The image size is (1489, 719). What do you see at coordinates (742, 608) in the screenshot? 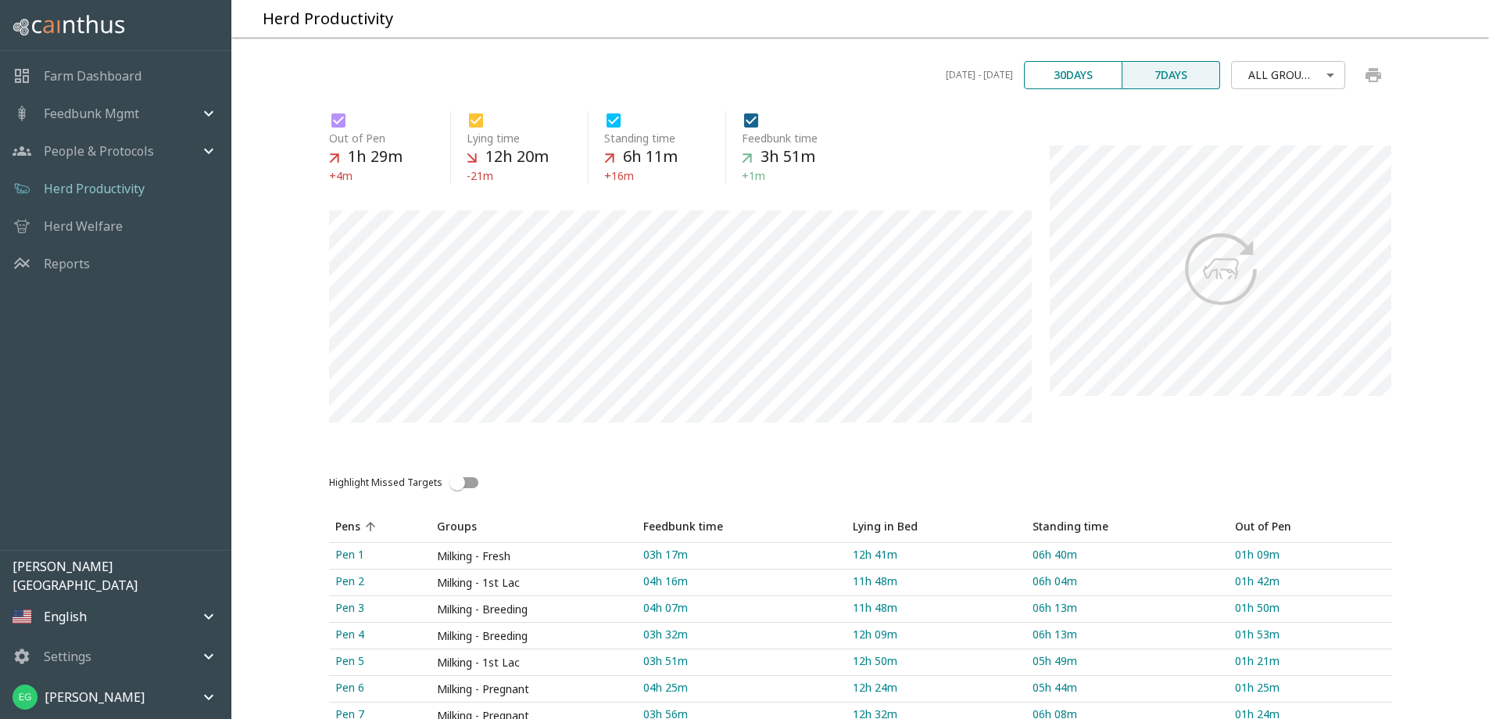
I see `a: 04h 07m` at bounding box center [742, 608].